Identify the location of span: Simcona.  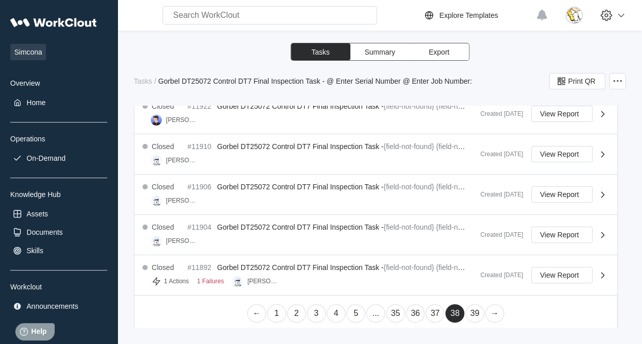
(28, 52).